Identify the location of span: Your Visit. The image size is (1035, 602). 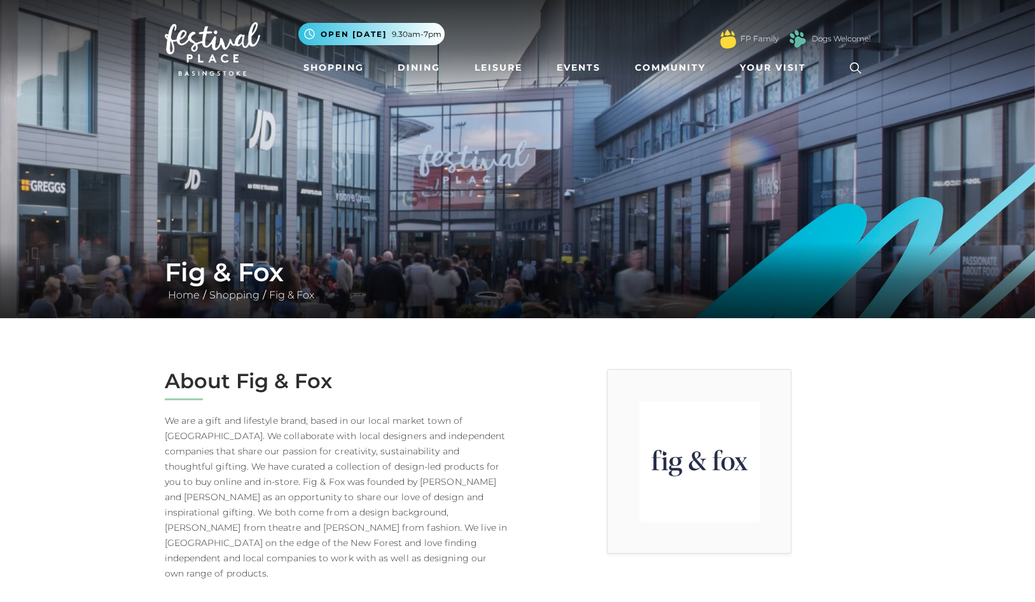
(773, 67).